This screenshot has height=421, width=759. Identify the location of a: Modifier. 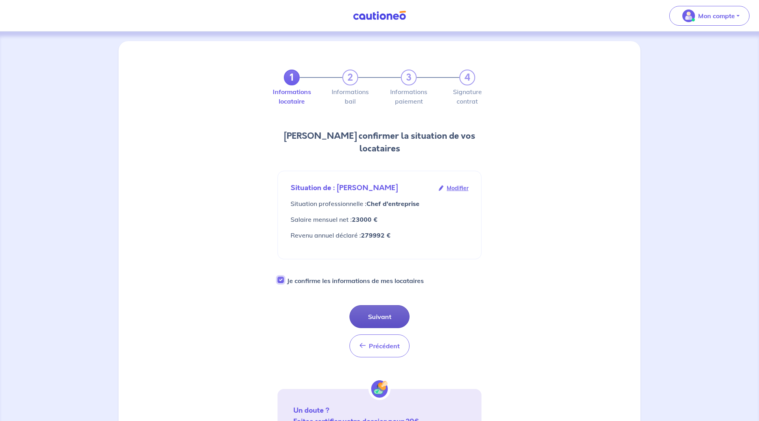
(453, 188).